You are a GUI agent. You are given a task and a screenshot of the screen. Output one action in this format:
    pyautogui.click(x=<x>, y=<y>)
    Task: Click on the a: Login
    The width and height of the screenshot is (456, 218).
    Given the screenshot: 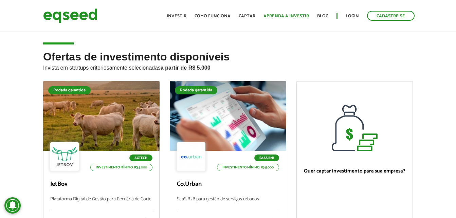 What is the action you would take?
    pyautogui.click(x=352, y=16)
    